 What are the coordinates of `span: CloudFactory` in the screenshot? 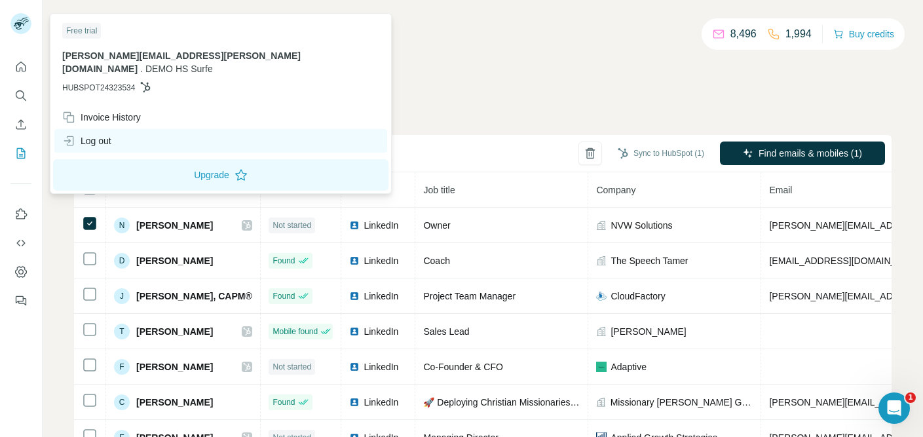 It's located at (637, 296).